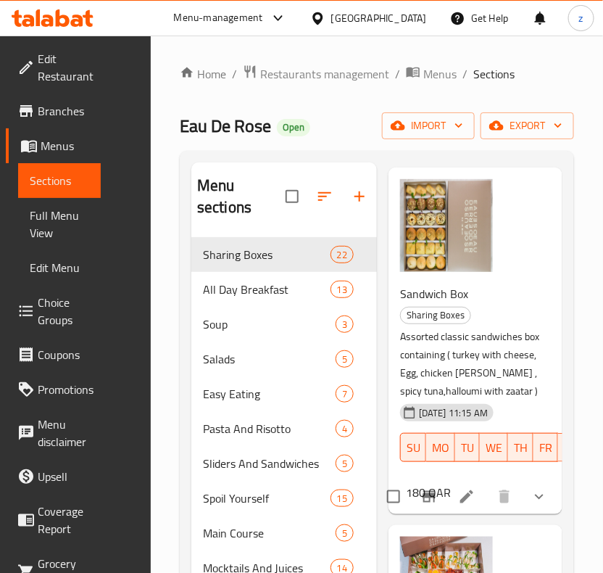 The height and width of the screenshot is (573, 603). I want to click on span: Promotions, so click(65, 389).